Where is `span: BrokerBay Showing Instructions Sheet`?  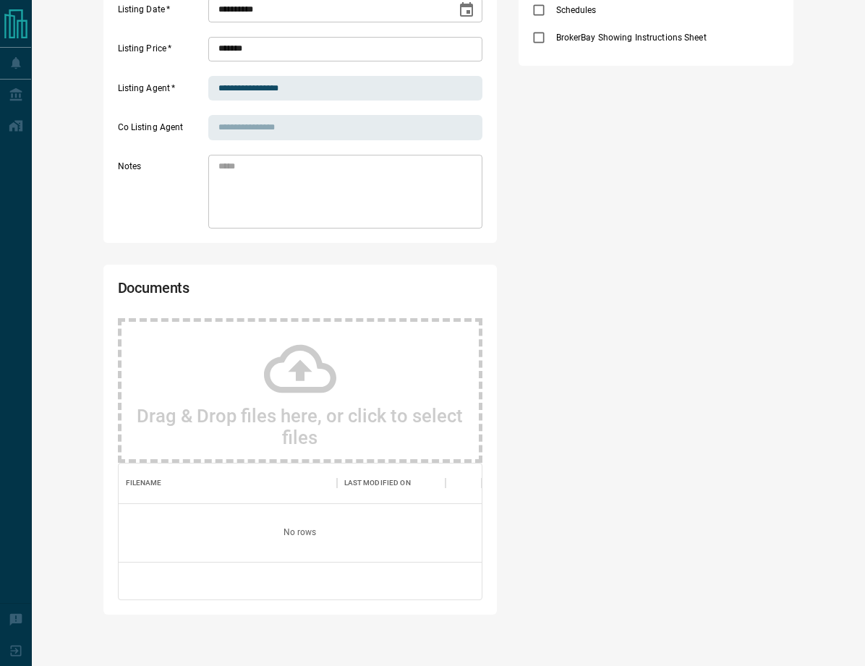 span: BrokerBay Showing Instructions Sheet is located at coordinates (632, 38).